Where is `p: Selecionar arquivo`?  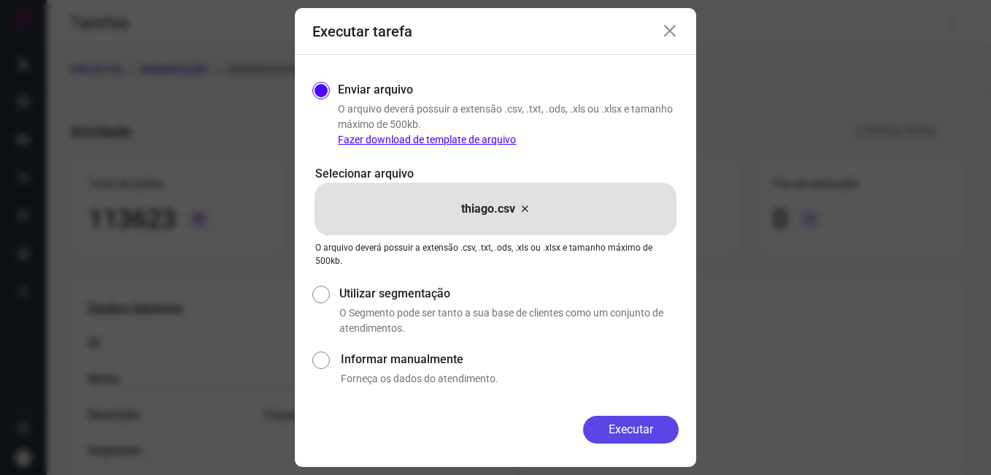 p: Selecionar arquivo is located at coordinates (496, 174).